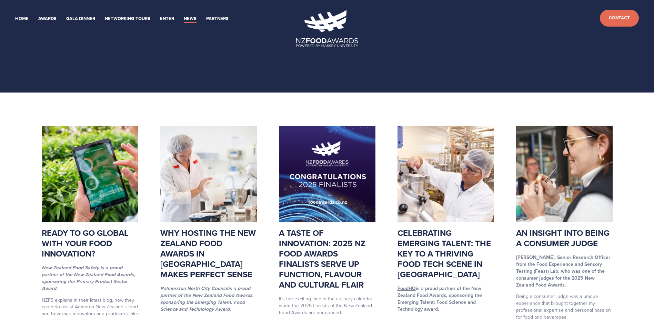  I want to click on em: New Zealand Food Safety is a proud partner of the New Zealand Food Awards, sponsoring the Primary..., so click(89, 278).